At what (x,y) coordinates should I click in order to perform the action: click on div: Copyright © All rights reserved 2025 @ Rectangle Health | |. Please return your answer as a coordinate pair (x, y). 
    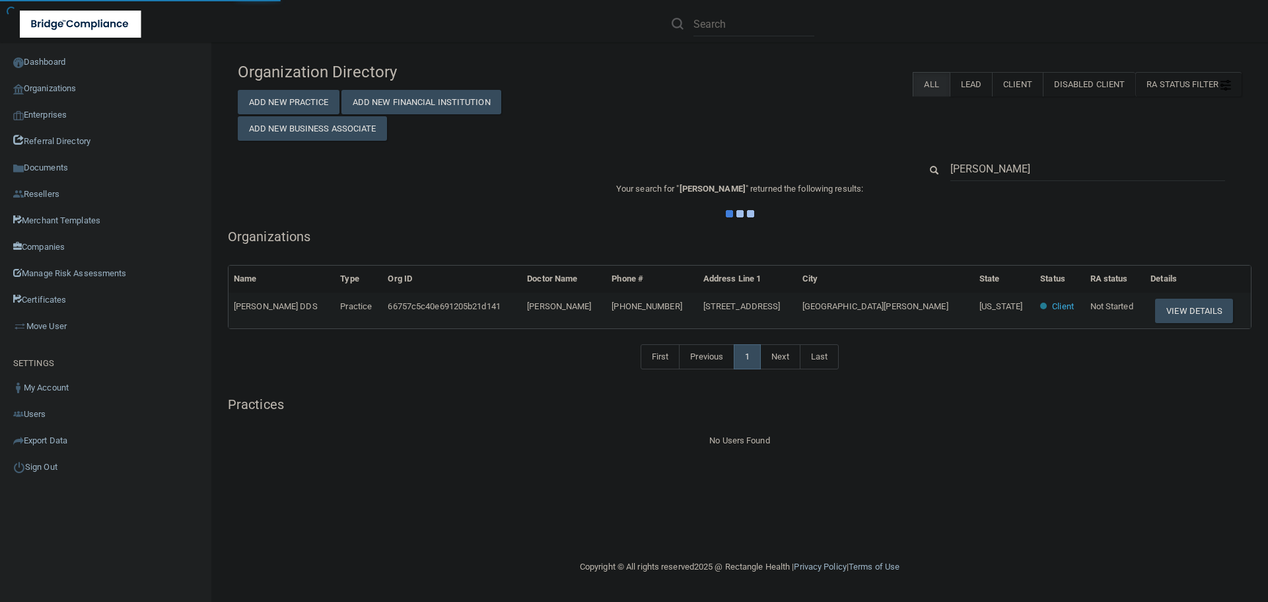
    Looking at the image, I should click on (740, 567).